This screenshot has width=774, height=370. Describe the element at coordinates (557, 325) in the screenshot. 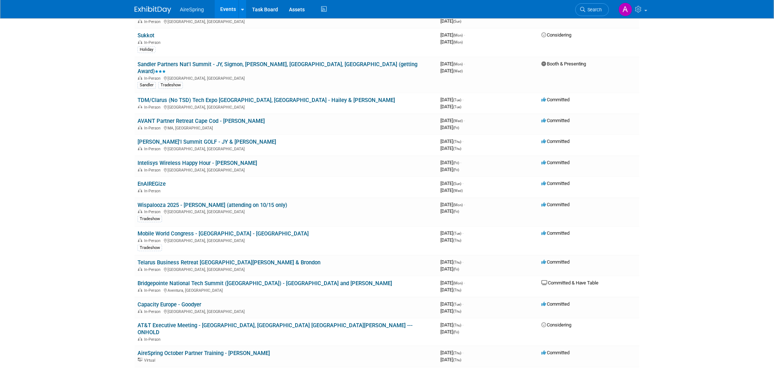

I see `span: Considering` at that location.